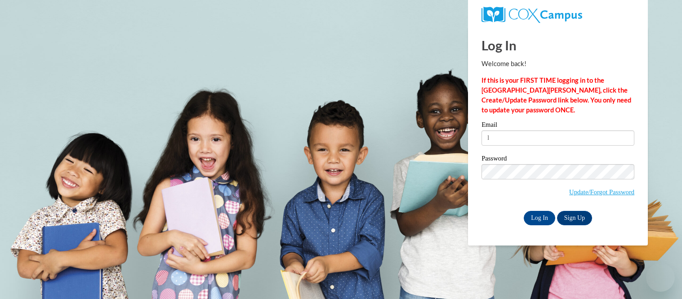  Describe the element at coordinates (601, 192) in the screenshot. I see `a: Update/Forgot Password` at that location.